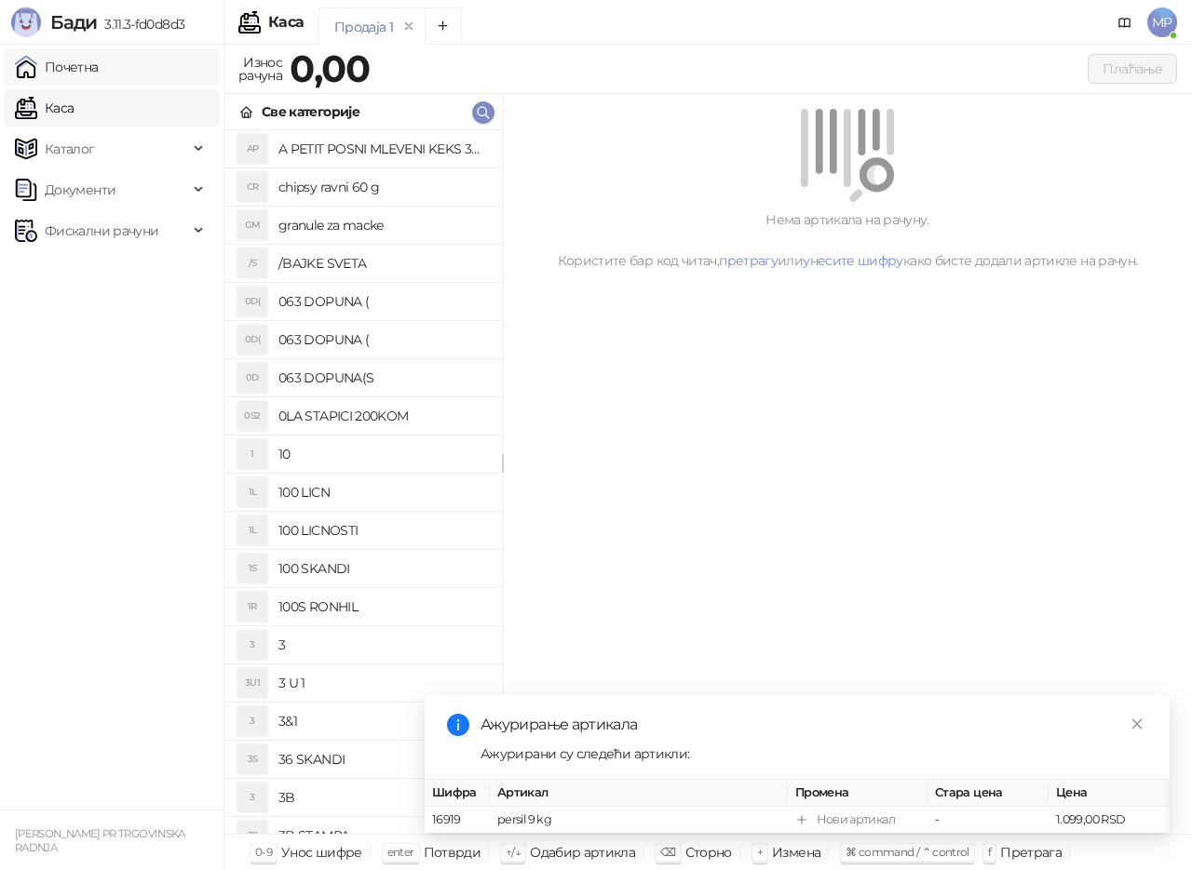  What do you see at coordinates (260, 69) in the screenshot?
I see `div: Износ рачуна` at bounding box center [260, 69].